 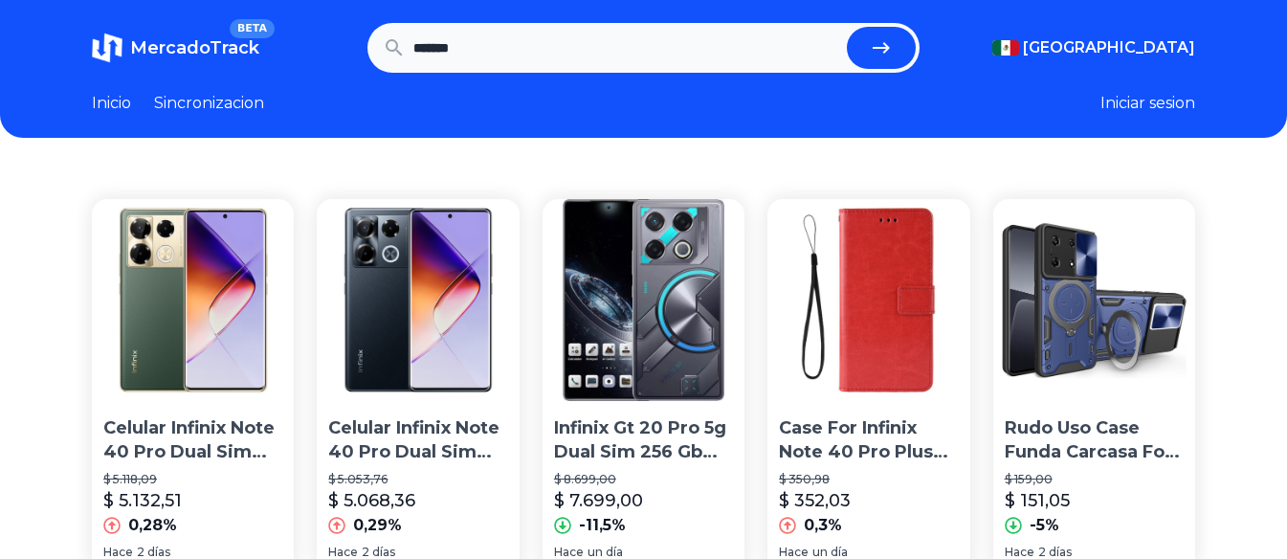 What do you see at coordinates (643, 440) in the screenshot?
I see `p: Infinix Gt 20 Pro 5g Dual Sim 256 Gb Azul 12 Gb Ram` at bounding box center [643, 440].